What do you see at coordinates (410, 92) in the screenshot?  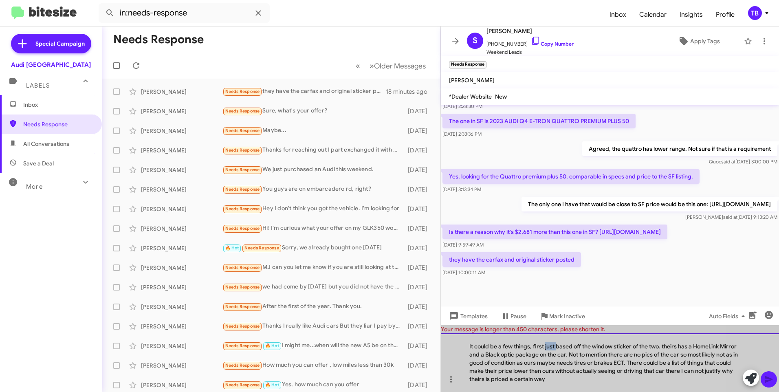 I see `div: 18 minutes ago` at bounding box center [410, 92].